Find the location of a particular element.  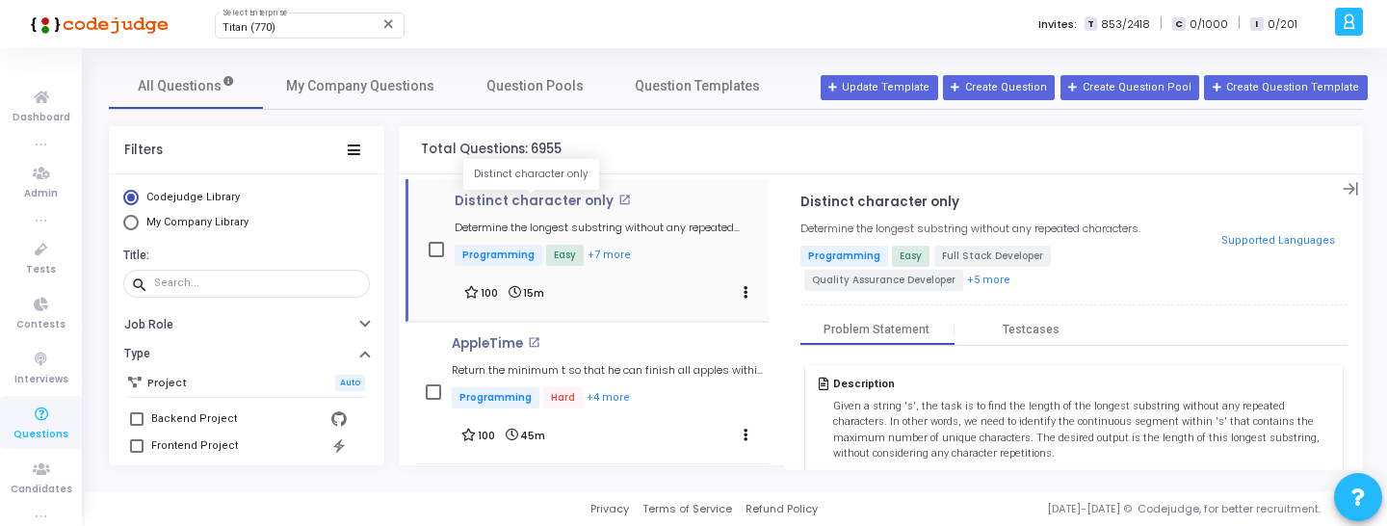

span: C is located at coordinates (1178, 24).